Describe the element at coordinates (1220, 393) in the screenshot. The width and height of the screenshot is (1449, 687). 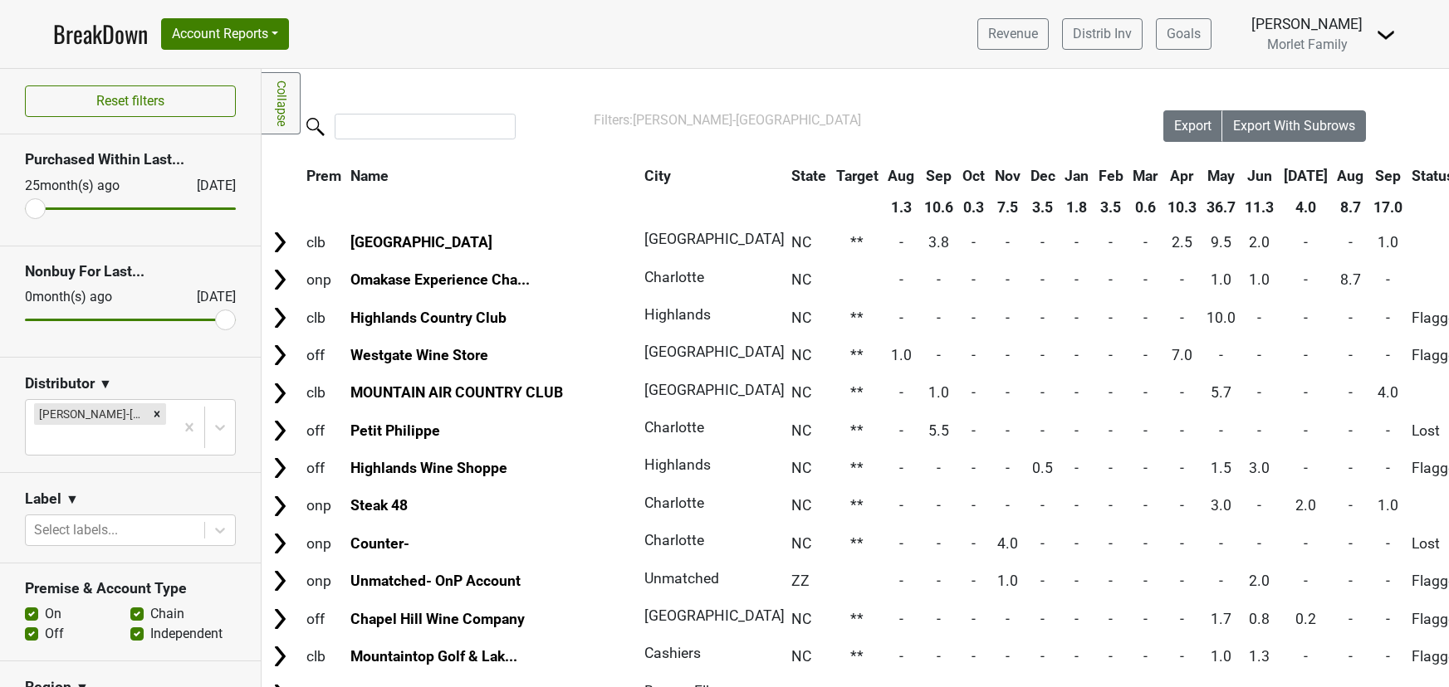
I see `span: 5.7` at that location.